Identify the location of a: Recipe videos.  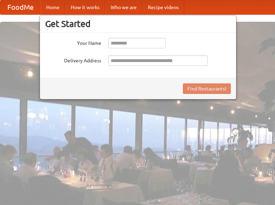
(163, 7).